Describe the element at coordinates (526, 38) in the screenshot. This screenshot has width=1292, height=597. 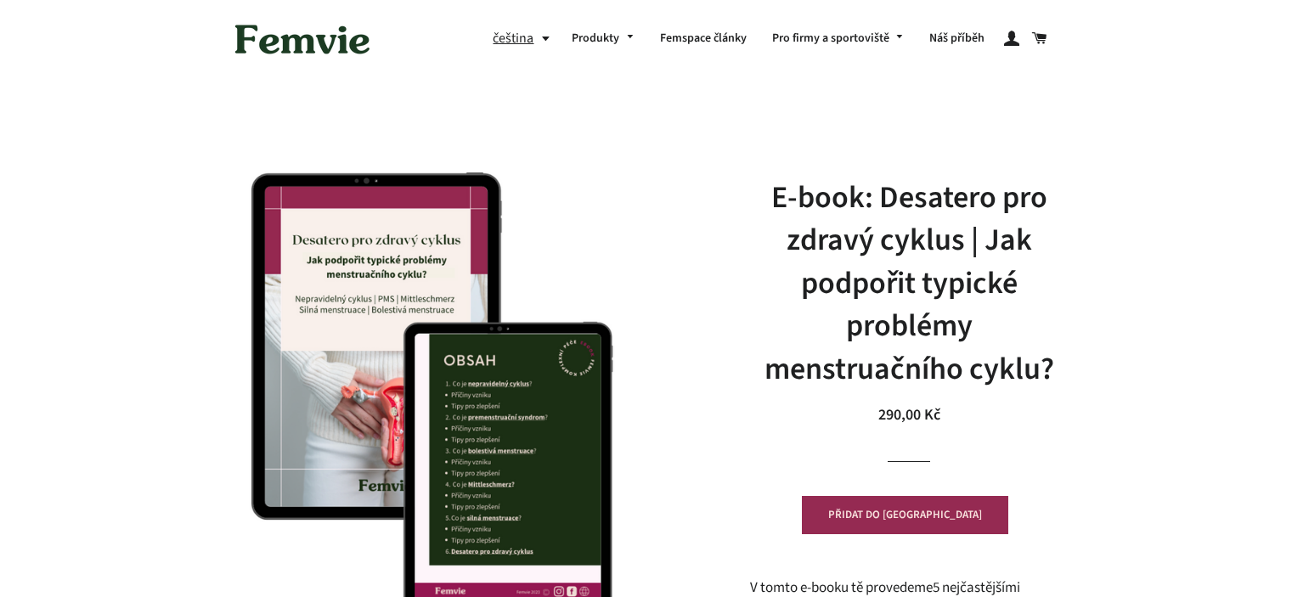
I see `button: čeština` at that location.